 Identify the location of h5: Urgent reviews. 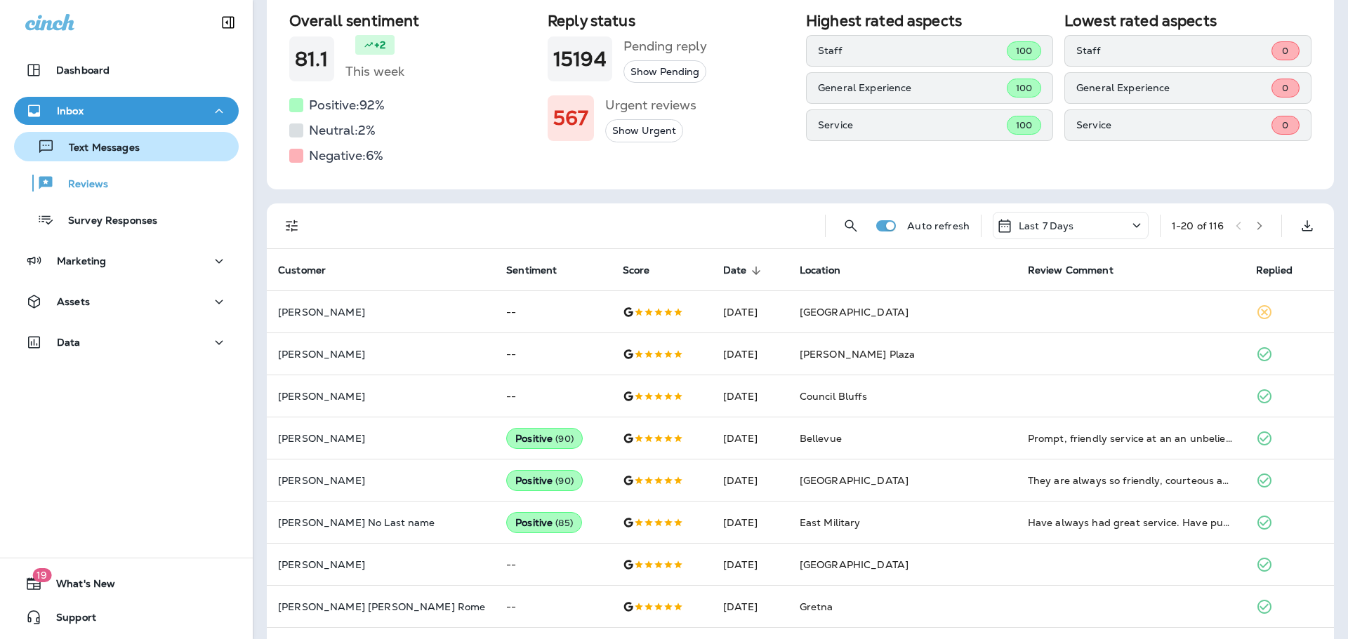
(651, 105).